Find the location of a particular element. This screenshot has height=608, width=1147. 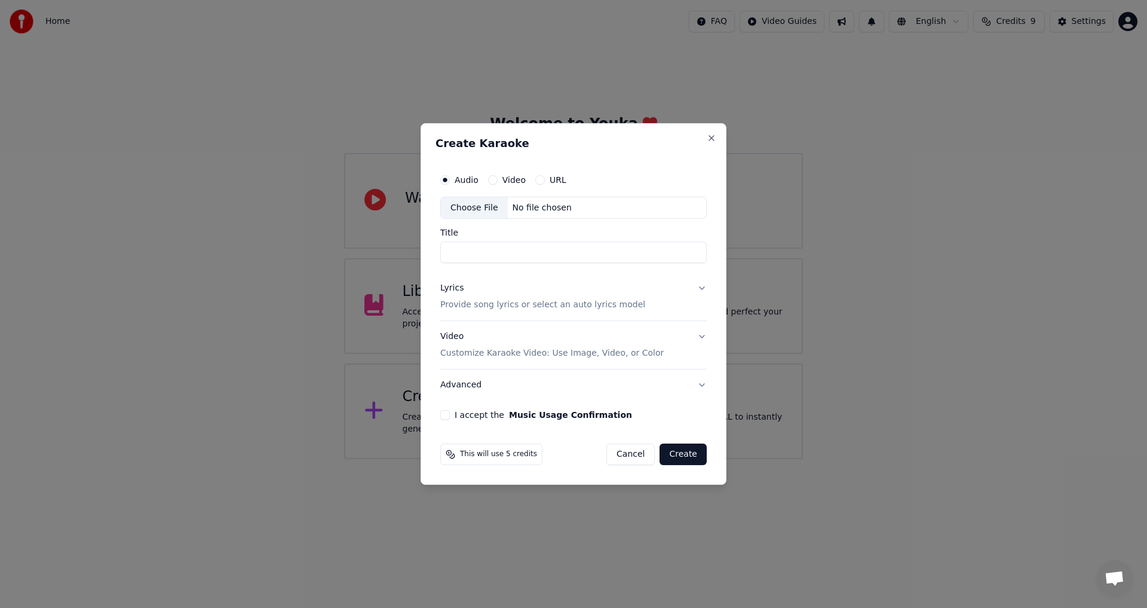

button: Advanced is located at coordinates (573, 385).